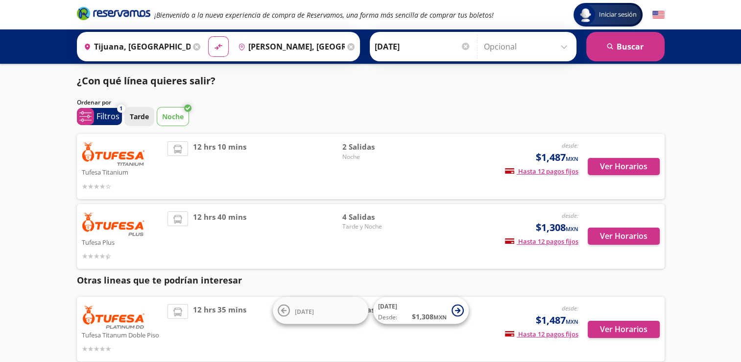  I want to click on input: Buscar Origen, so click(135, 47).